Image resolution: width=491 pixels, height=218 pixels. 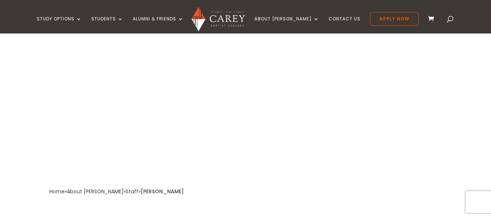 I want to click on img: Carey Baptist College, so click(x=218, y=19).